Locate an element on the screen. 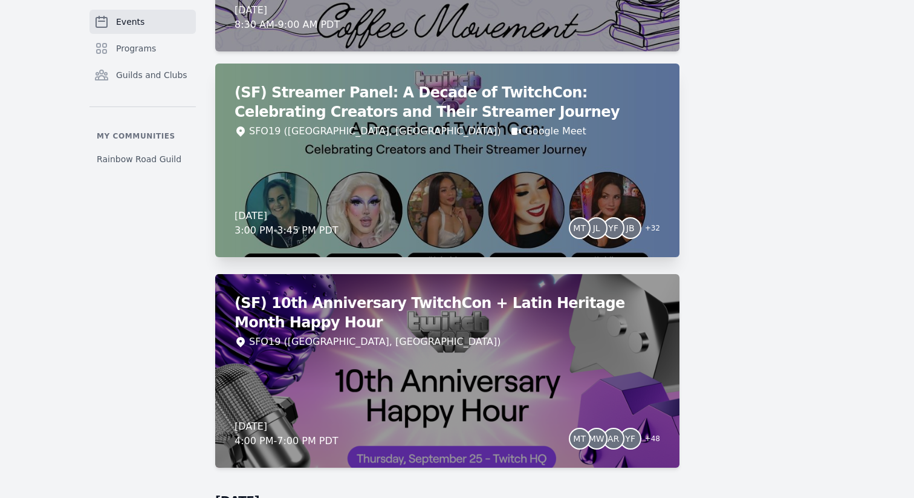 This screenshot has width=914, height=498. a: Rainbow Road Guild is located at coordinates (143, 159).